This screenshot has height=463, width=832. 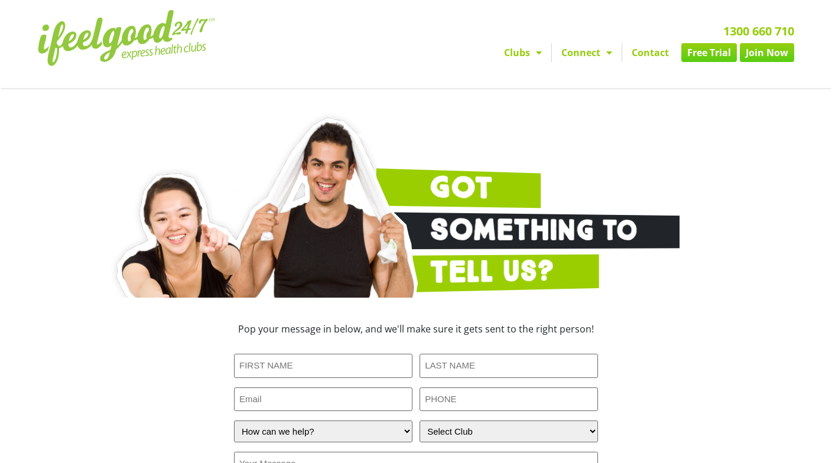 I want to click on input: PHONE, so click(x=508, y=399).